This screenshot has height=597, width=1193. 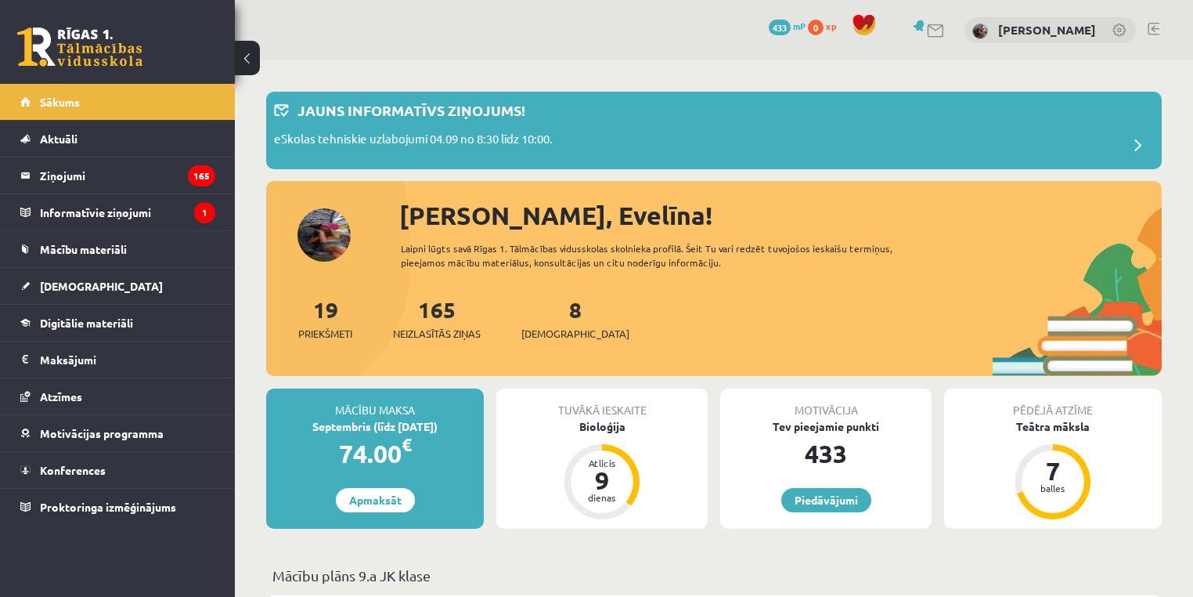 I want to click on span: Neizlasītās ziņas, so click(x=437, y=334).